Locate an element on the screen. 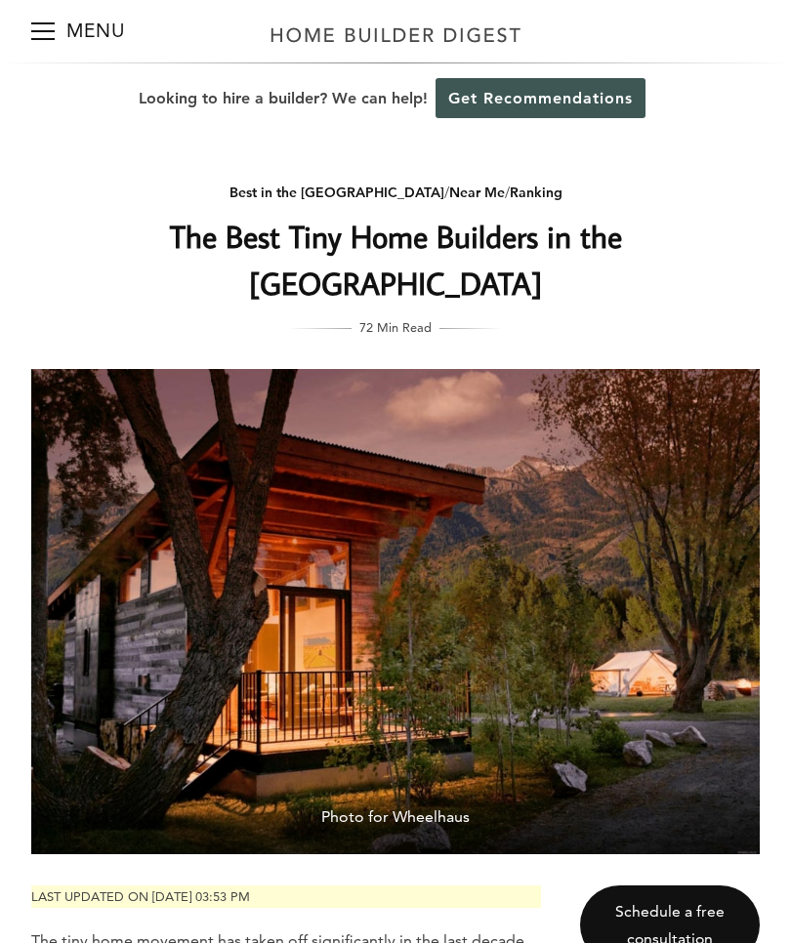  a: Get Recommendations is located at coordinates (540, 98).